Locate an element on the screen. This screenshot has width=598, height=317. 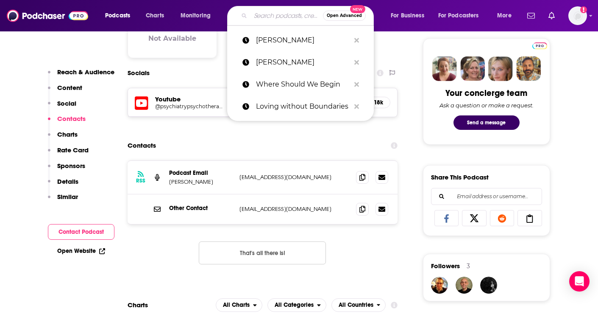
button: Open AdvancedNew is located at coordinates (344, 16).